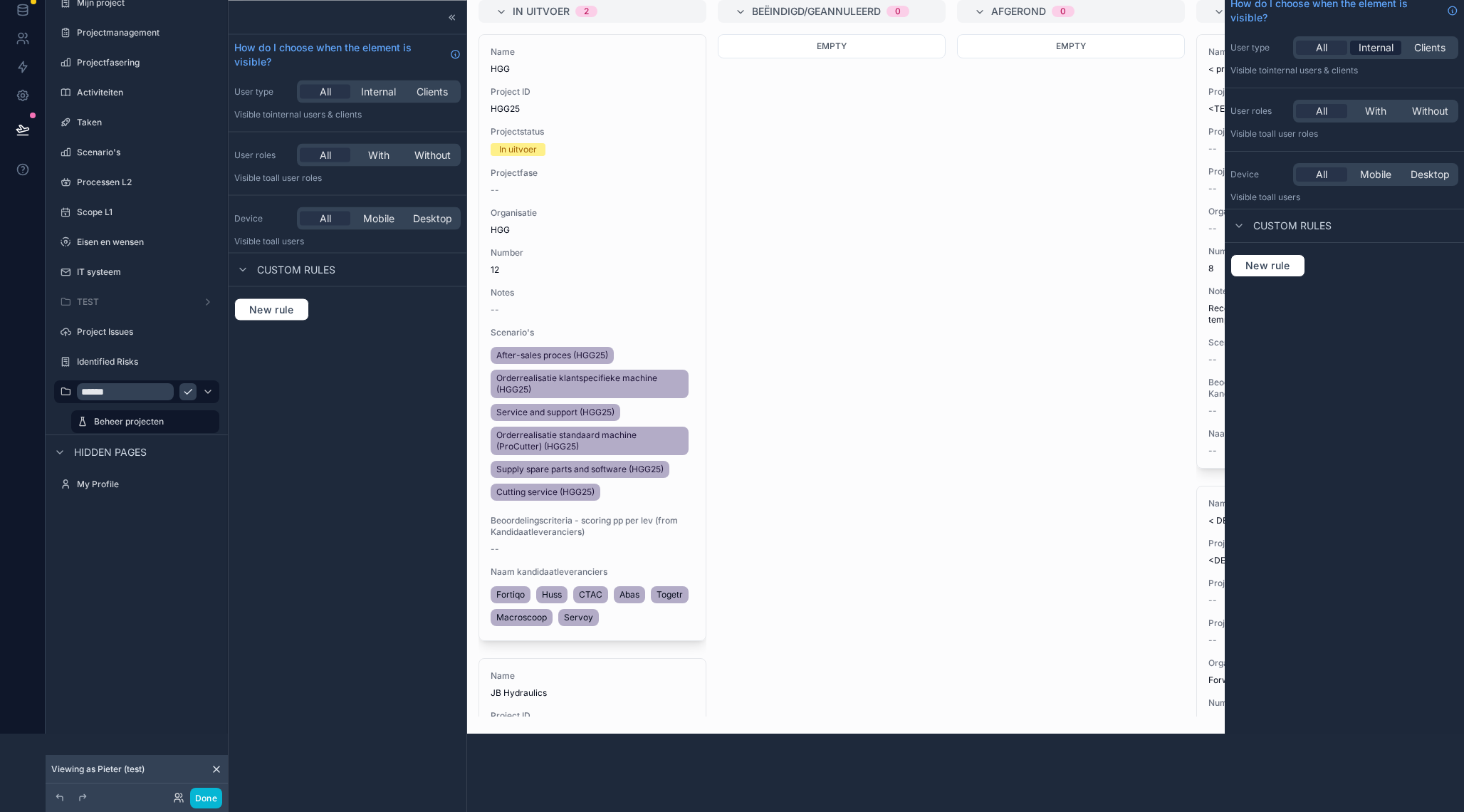  What do you see at coordinates (152, 421) in the screenshot?
I see `label: Beheer projecten` at bounding box center [152, 421].